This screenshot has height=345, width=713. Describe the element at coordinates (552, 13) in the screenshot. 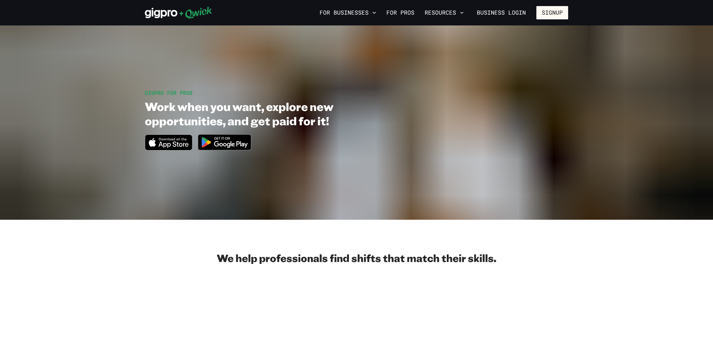

I see `button: Signup` at that location.